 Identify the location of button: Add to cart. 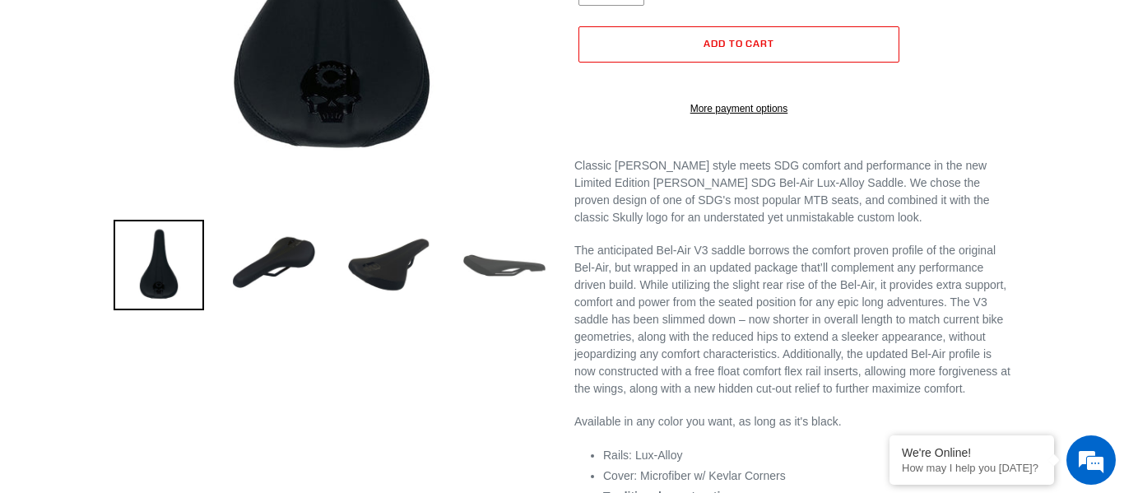
(739, 44).